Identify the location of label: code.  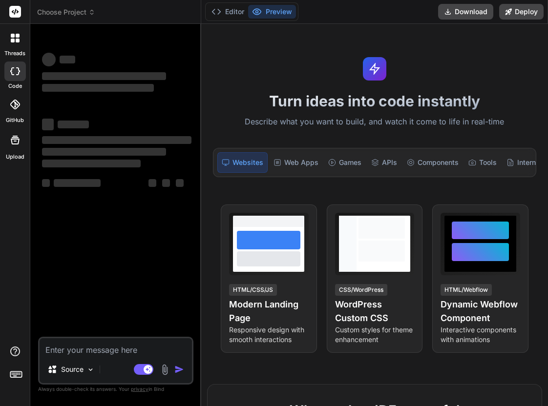
(15, 86).